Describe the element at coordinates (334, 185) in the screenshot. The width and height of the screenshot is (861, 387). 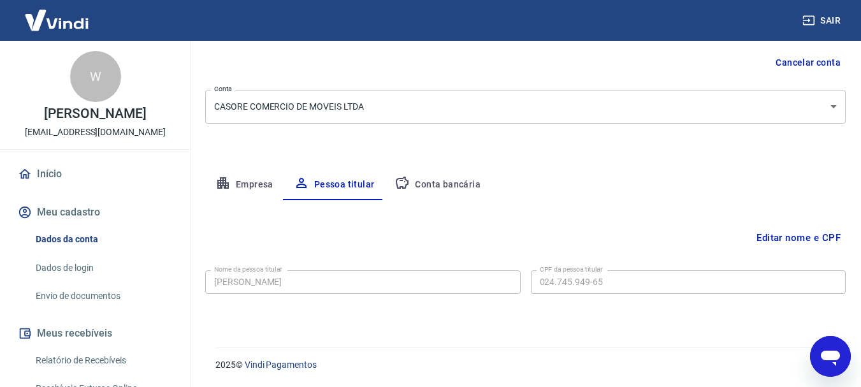
I see `button: Pessoa titular` at that location.